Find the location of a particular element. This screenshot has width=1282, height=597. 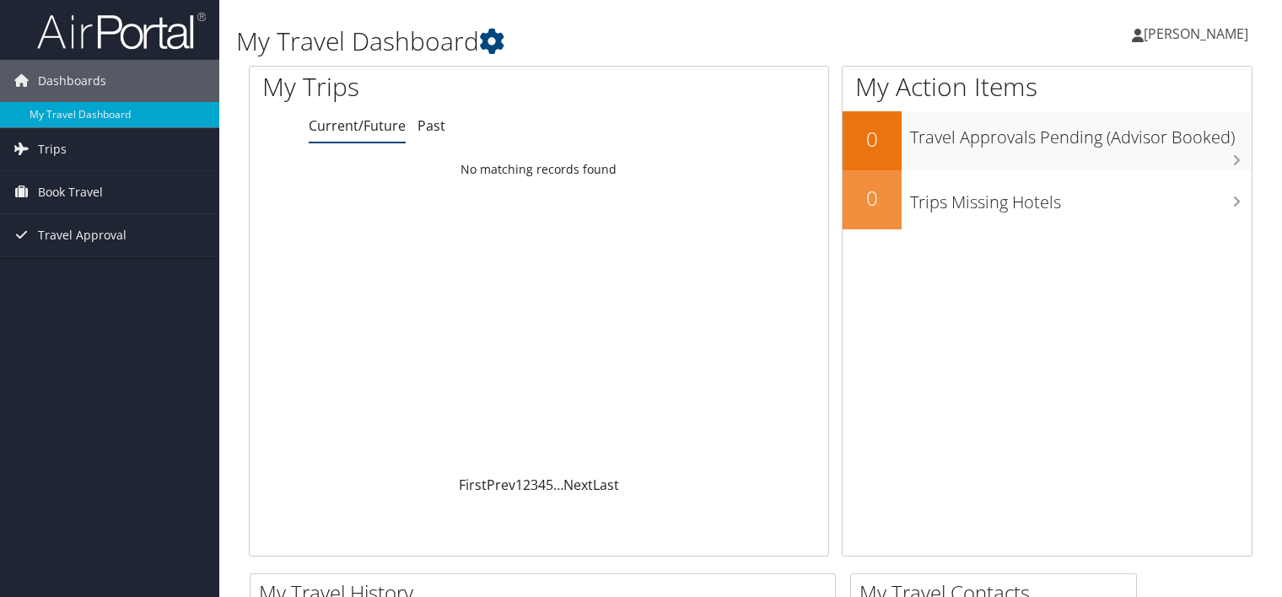

h3: Travel Approvals Pending (Advisor Booked) is located at coordinates (1081, 133).